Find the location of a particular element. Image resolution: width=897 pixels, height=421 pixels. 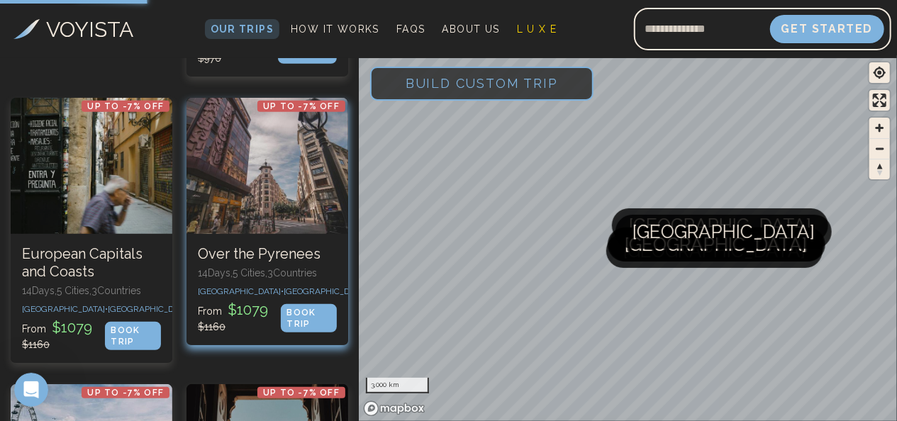

button: Zoom in is located at coordinates (879, 128).